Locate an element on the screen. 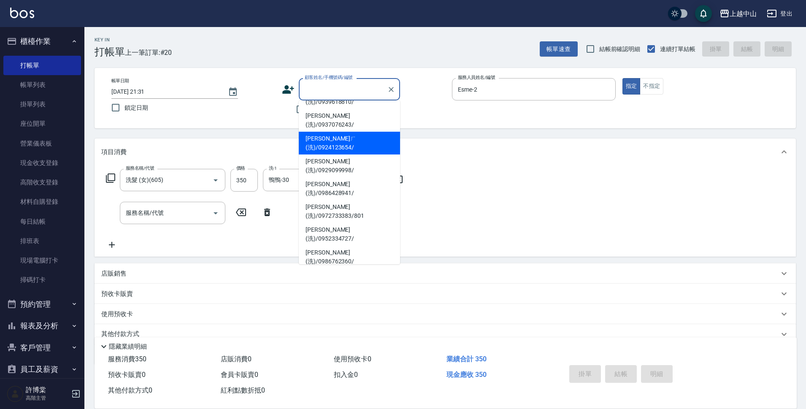  div: 項目消費 is located at coordinates (445, 152).